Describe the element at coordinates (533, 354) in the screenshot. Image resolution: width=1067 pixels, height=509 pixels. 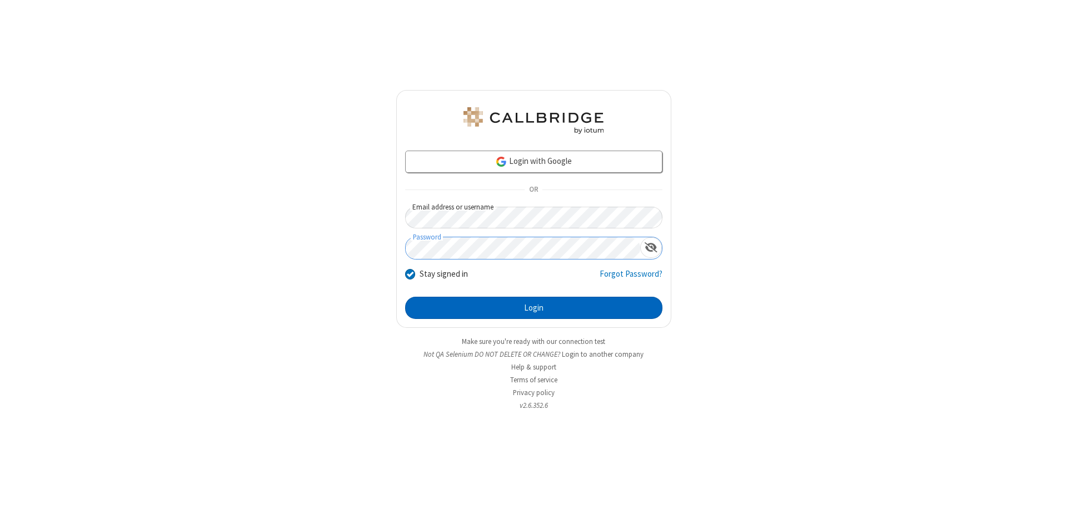
I see `li: Not QA Selenium DO NOT DELETE OR CHANGE?` at that location.